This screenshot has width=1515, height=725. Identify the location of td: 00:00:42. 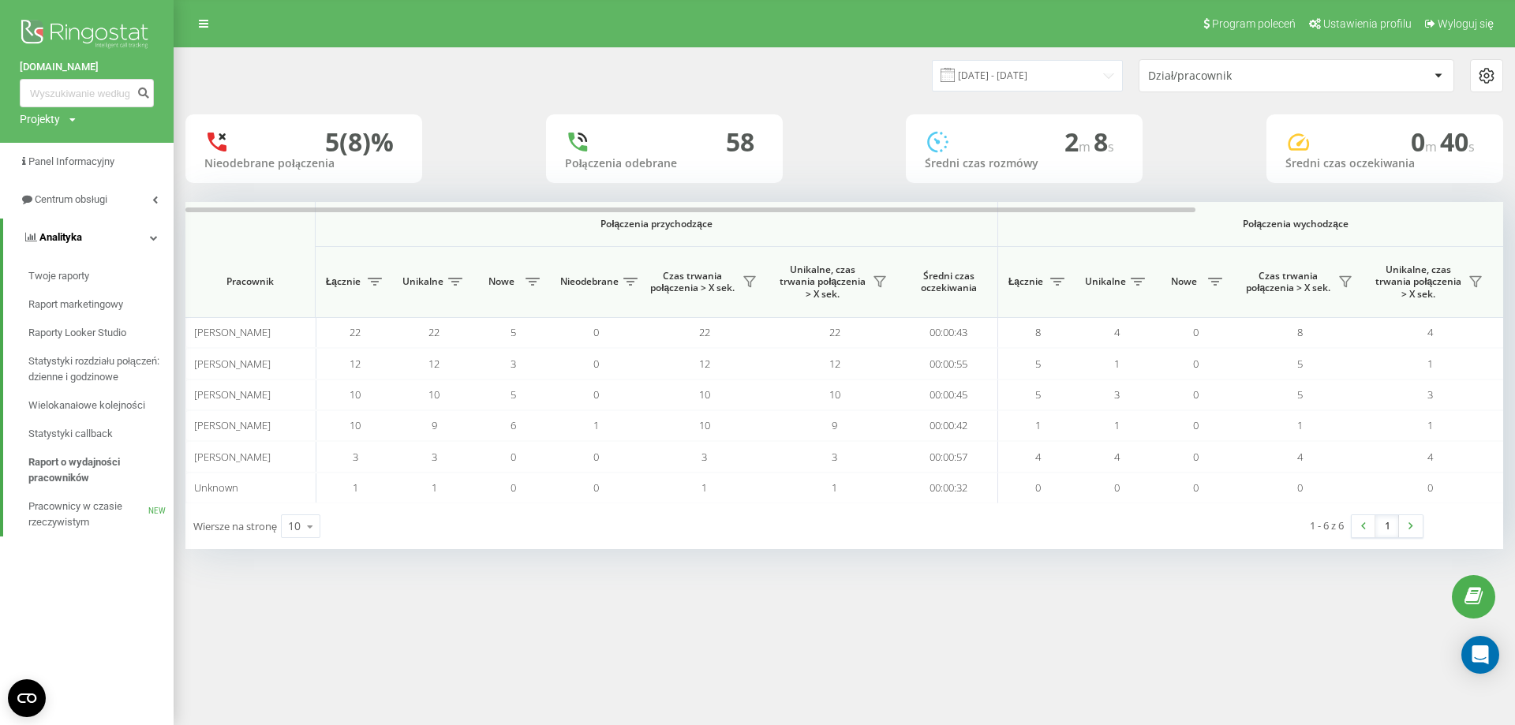
(949, 425).